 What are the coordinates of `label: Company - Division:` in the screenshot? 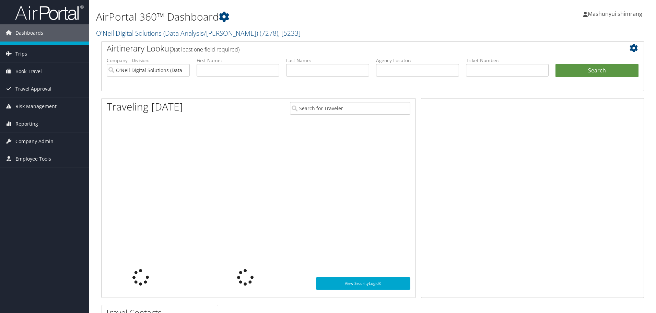 It's located at (148, 60).